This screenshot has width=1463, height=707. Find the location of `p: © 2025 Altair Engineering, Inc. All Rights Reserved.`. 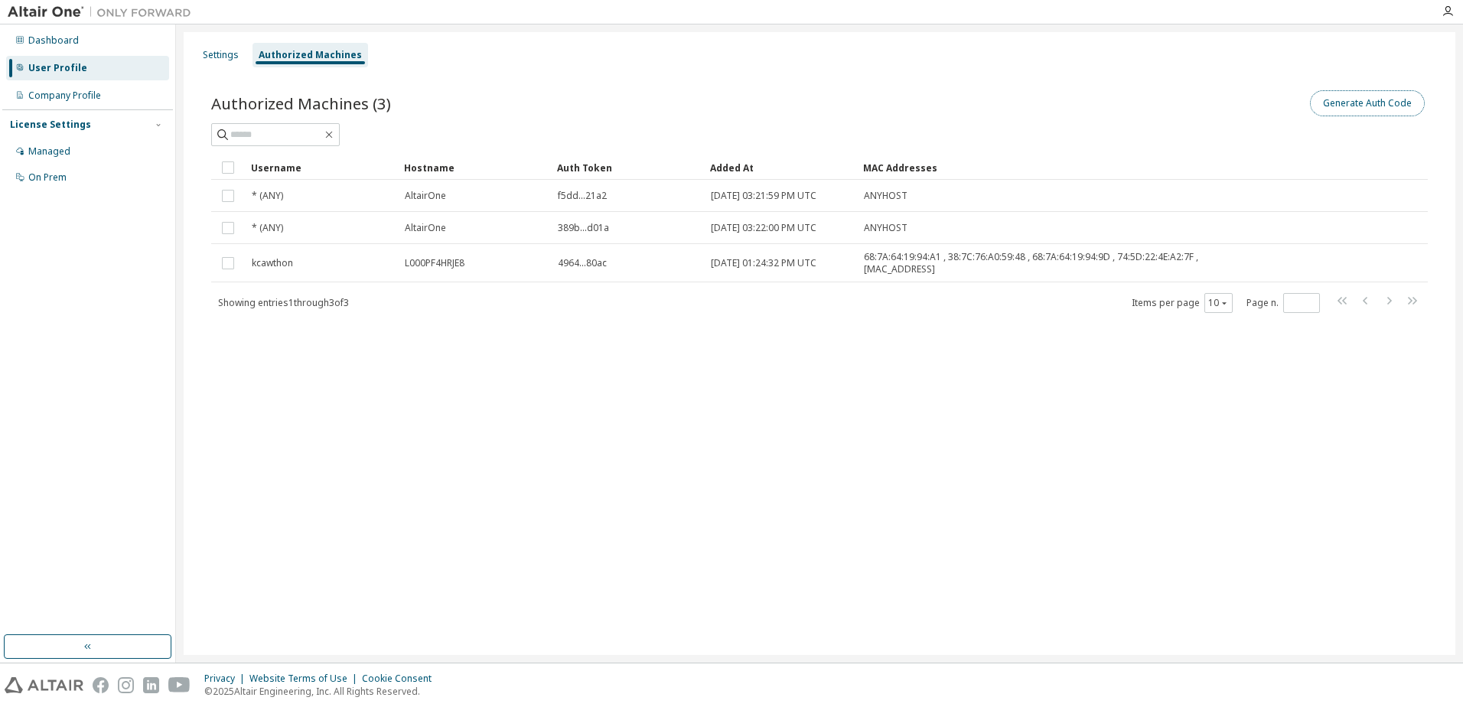

p: © 2025 Altair Engineering, Inc. All Rights Reserved. is located at coordinates (322, 691).